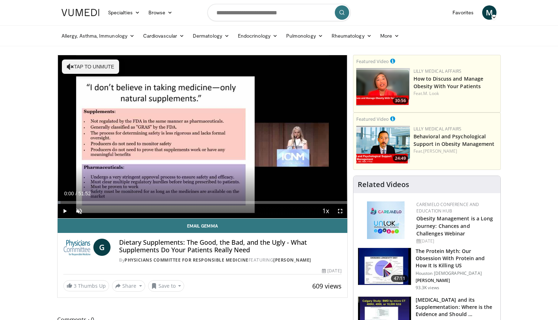 Image resolution: width=558 pixels, height=320 pixels. What do you see at coordinates (326, 211) in the screenshot?
I see `button: Playback Rate` at bounding box center [326, 211].